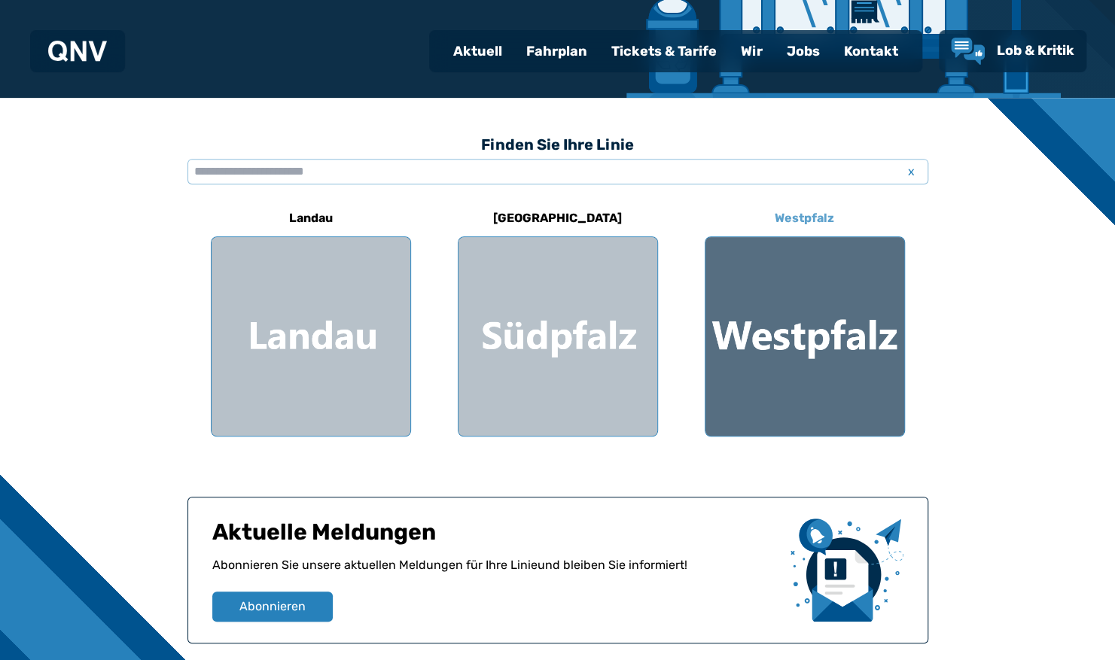 This screenshot has width=1115, height=660. I want to click on a: Jobs, so click(804, 51).